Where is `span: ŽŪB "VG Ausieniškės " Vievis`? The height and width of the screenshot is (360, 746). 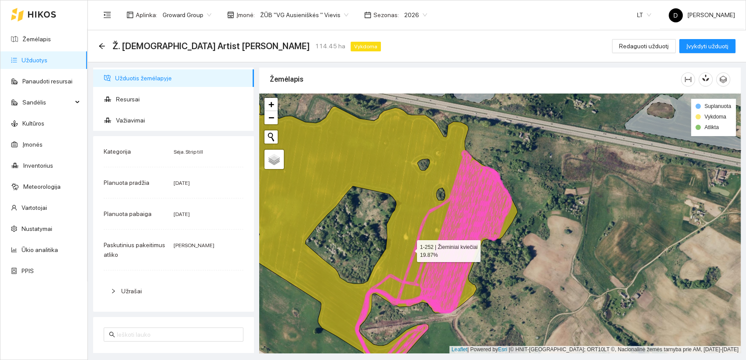
span: ŽŪB "VG Ausieniškės " Vievis is located at coordinates (304, 15).